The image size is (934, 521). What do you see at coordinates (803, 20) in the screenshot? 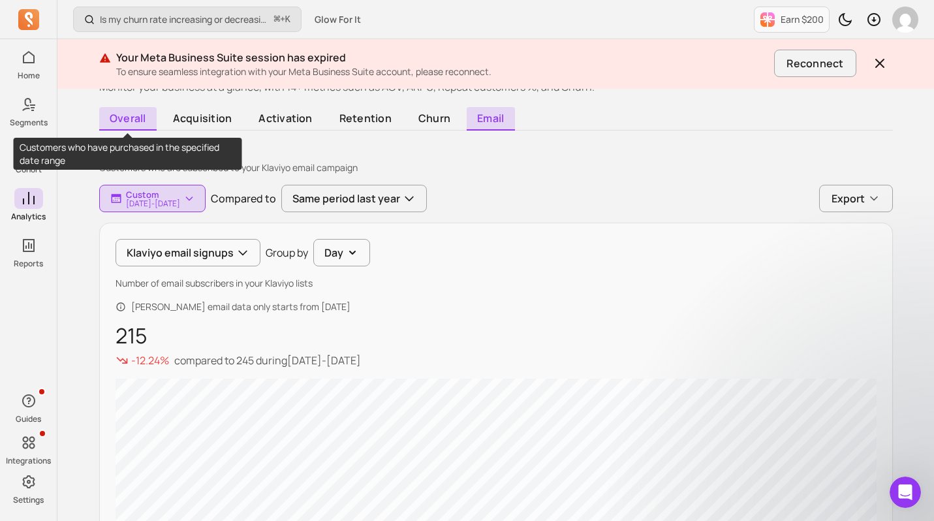
I see `p: Earn $200` at bounding box center [803, 20].